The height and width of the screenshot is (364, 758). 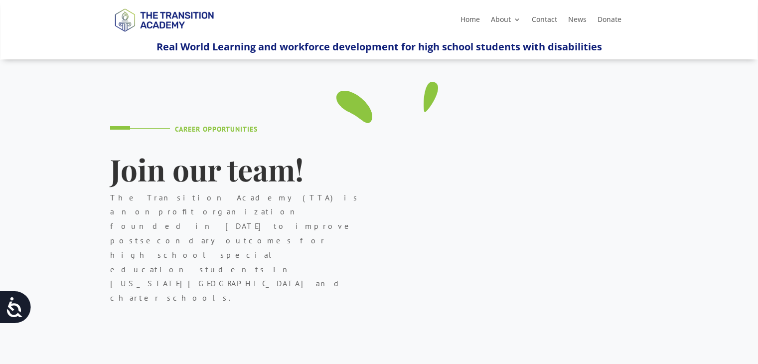 I want to click on span: Real World Learning and workforce development for high school students with disabilities, so click(x=379, y=46).